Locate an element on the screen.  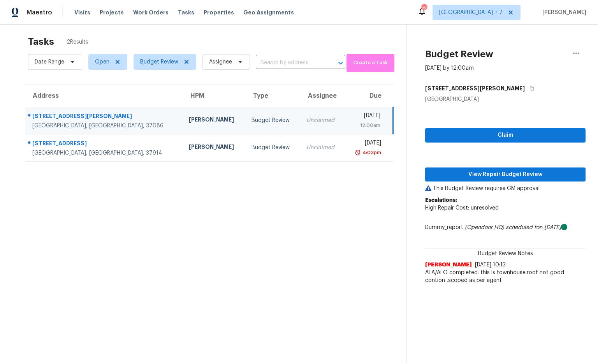
span: Maestro is located at coordinates (39, 12).